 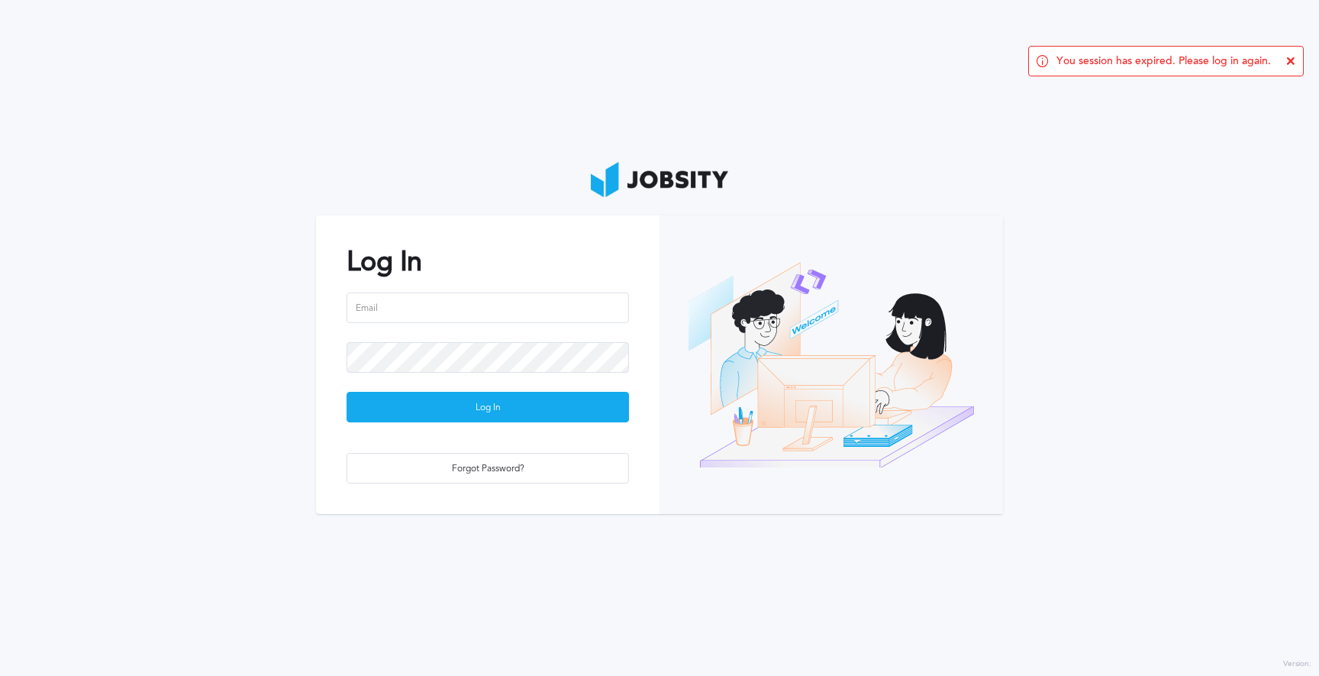 What do you see at coordinates (488, 469) in the screenshot?
I see `div: Forgot Password?` at bounding box center [488, 469].